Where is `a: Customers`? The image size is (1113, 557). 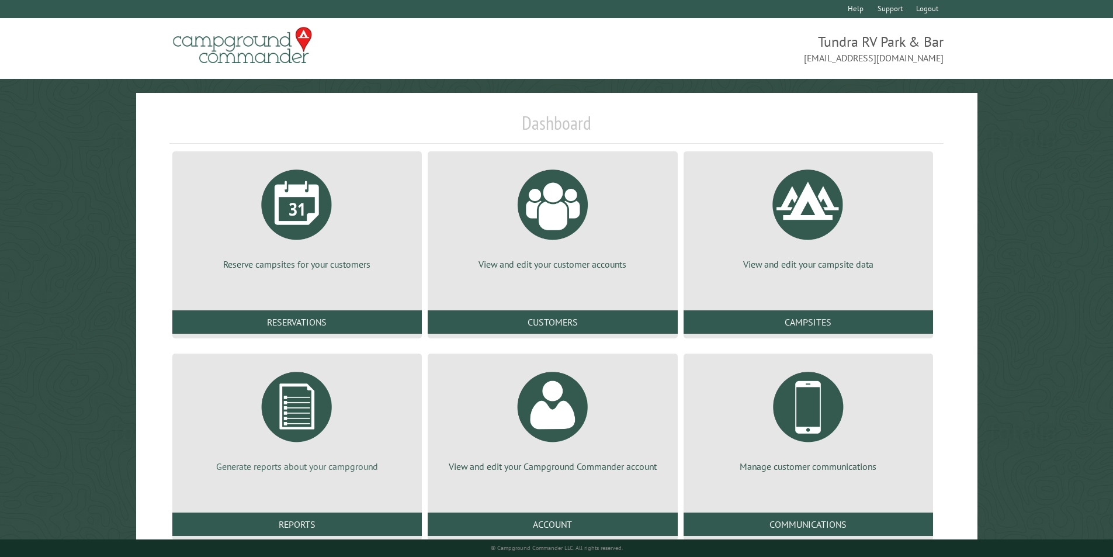 a: Customers is located at coordinates (552, 322).